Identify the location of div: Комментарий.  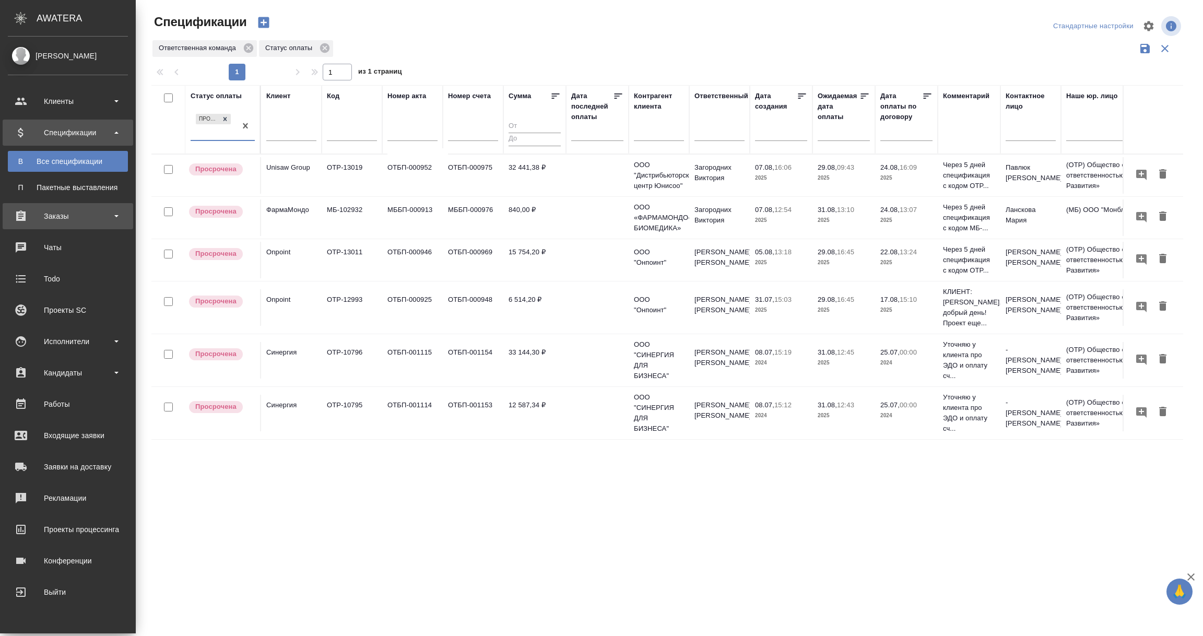
(966, 96).